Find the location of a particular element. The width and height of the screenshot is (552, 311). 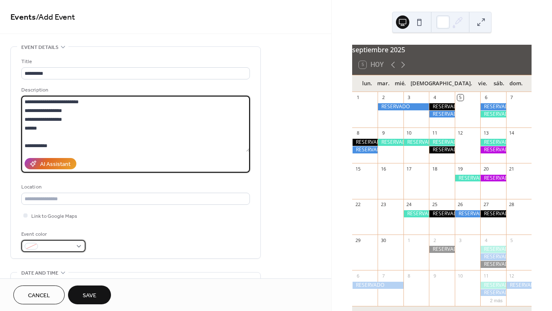

div: 29 is located at coordinates (358, 240).